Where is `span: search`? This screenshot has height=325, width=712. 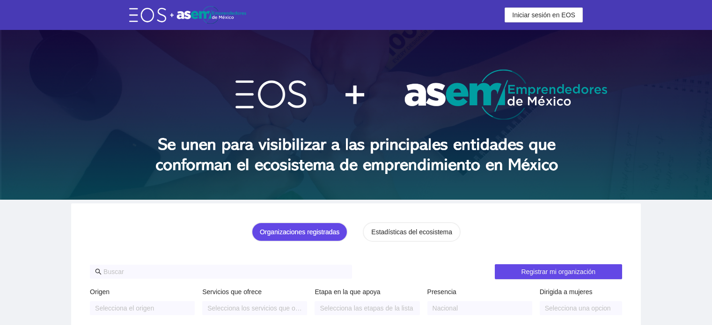 span: search is located at coordinates (98, 272).